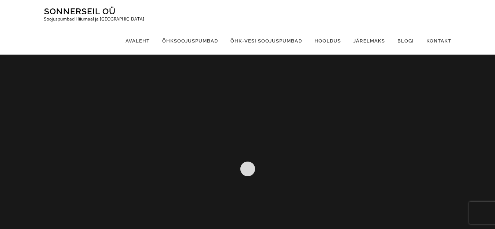  What do you see at coordinates (266, 41) in the screenshot?
I see `a: Õhk-vesi soojuspumbad` at bounding box center [266, 41].